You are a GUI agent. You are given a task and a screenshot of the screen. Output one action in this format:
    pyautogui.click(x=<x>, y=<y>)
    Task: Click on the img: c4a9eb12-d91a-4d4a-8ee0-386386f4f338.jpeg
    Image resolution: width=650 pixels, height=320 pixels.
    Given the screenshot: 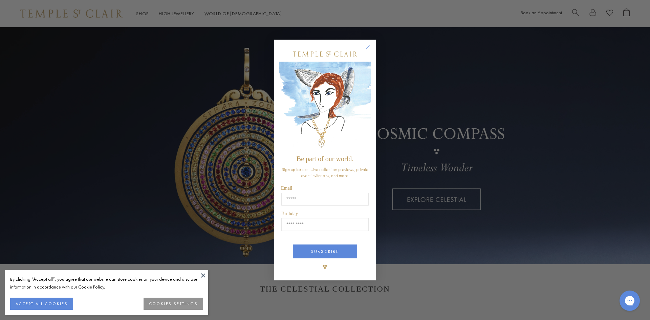 What is the action you would take?
    pyautogui.click(x=325, y=107)
    